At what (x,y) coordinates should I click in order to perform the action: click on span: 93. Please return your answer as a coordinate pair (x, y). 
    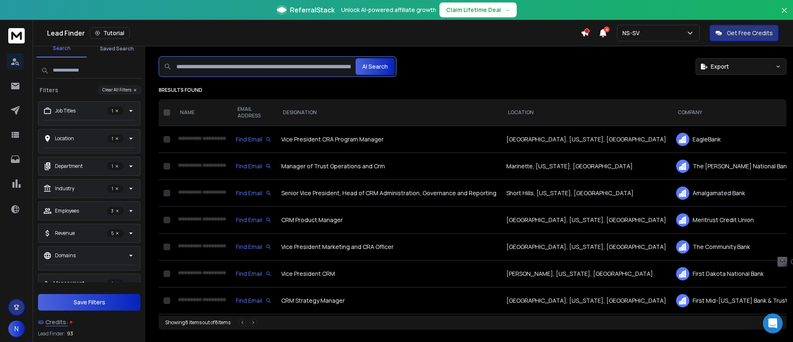
    Looking at the image, I should click on (70, 333).